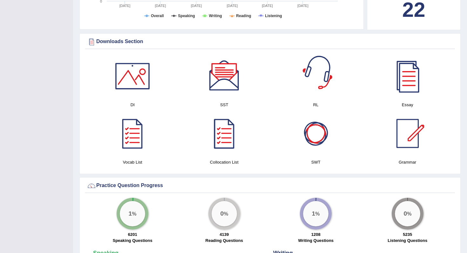  Describe the element at coordinates (270, 186) in the screenshot. I see `div: Practice Question Progress` at that location.